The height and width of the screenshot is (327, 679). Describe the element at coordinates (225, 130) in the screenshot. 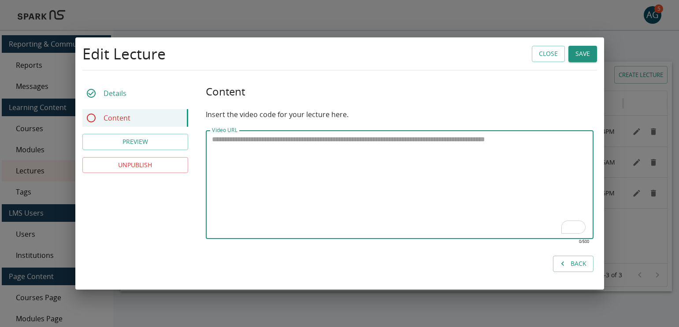

I see `label: Video URL` at that location.